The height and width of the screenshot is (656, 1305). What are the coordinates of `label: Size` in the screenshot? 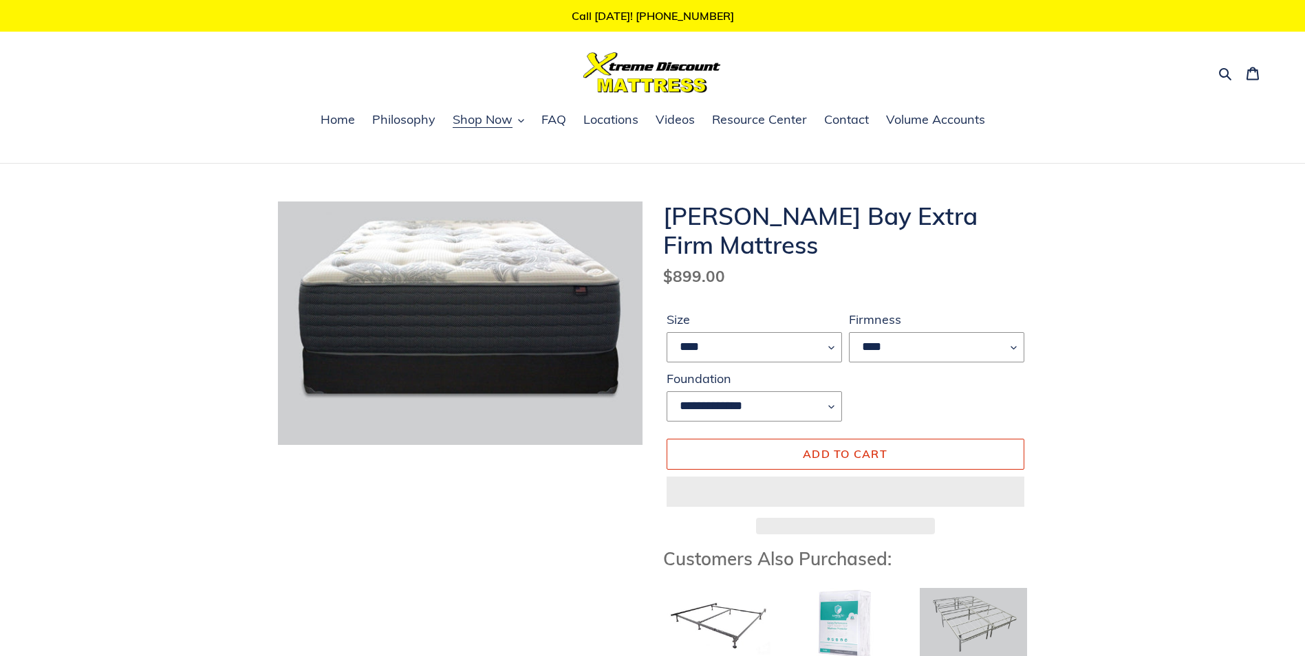 It's located at (754, 319).